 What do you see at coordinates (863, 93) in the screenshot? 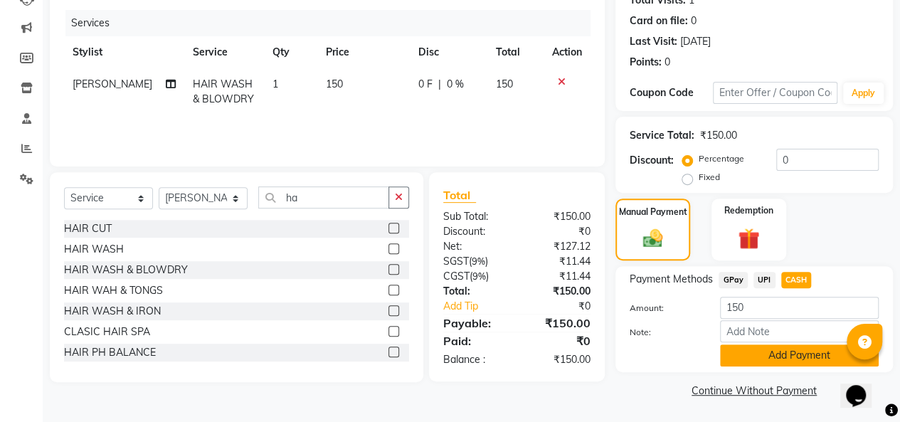
I see `button: Apply` at bounding box center [863, 93].